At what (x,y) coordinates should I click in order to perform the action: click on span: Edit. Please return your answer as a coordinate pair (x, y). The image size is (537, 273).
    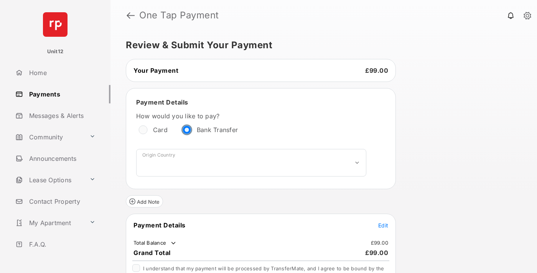
    Looking at the image, I should click on (383, 225).